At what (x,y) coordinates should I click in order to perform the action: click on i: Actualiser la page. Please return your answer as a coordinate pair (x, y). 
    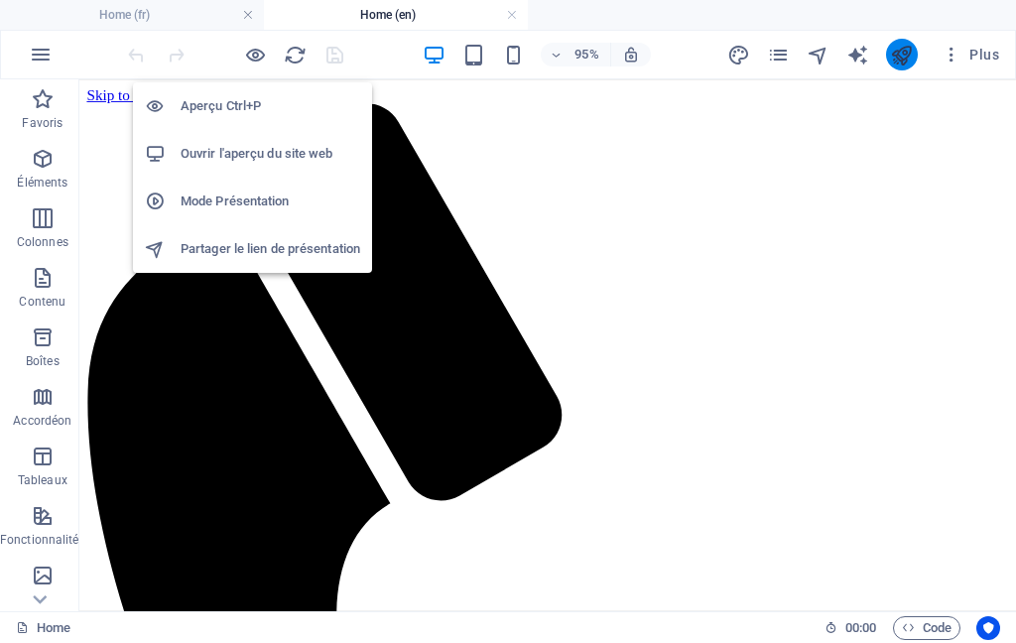
    Looking at the image, I should click on (295, 55).